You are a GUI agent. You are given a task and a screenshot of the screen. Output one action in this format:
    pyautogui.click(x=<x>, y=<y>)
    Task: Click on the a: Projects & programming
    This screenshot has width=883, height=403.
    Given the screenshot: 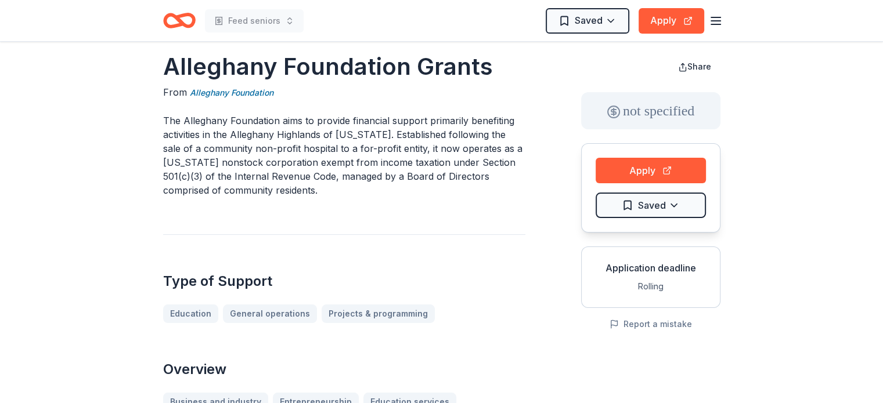 What is the action you would take?
    pyautogui.click(x=378, y=314)
    